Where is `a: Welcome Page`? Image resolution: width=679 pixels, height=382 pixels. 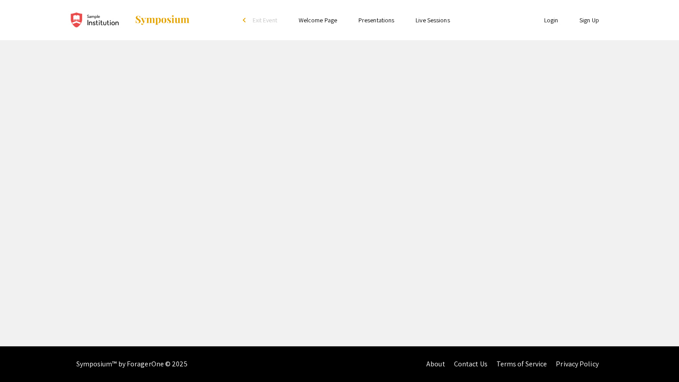 a: Welcome Page is located at coordinates (318, 20).